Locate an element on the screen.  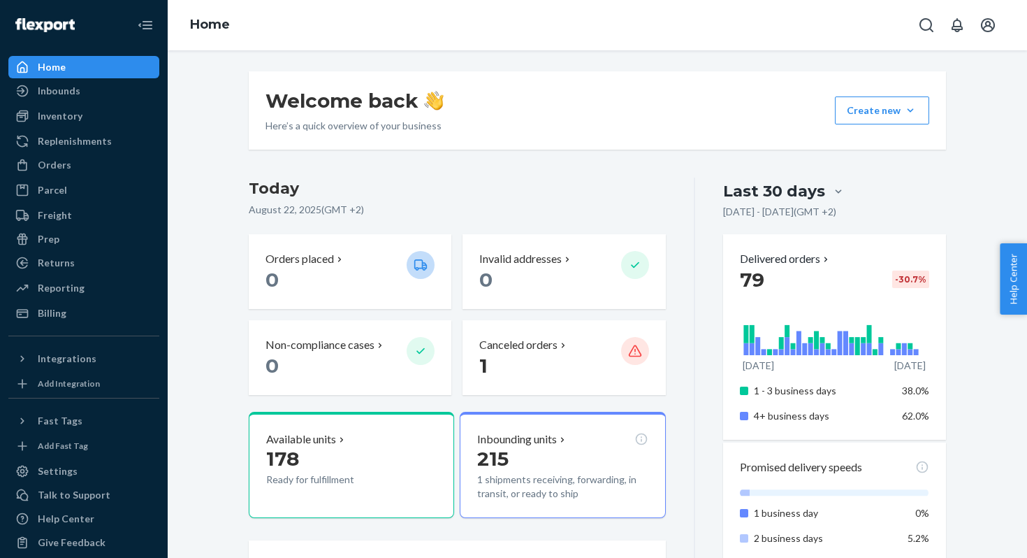
p: Orders placed is located at coordinates (300, 258).